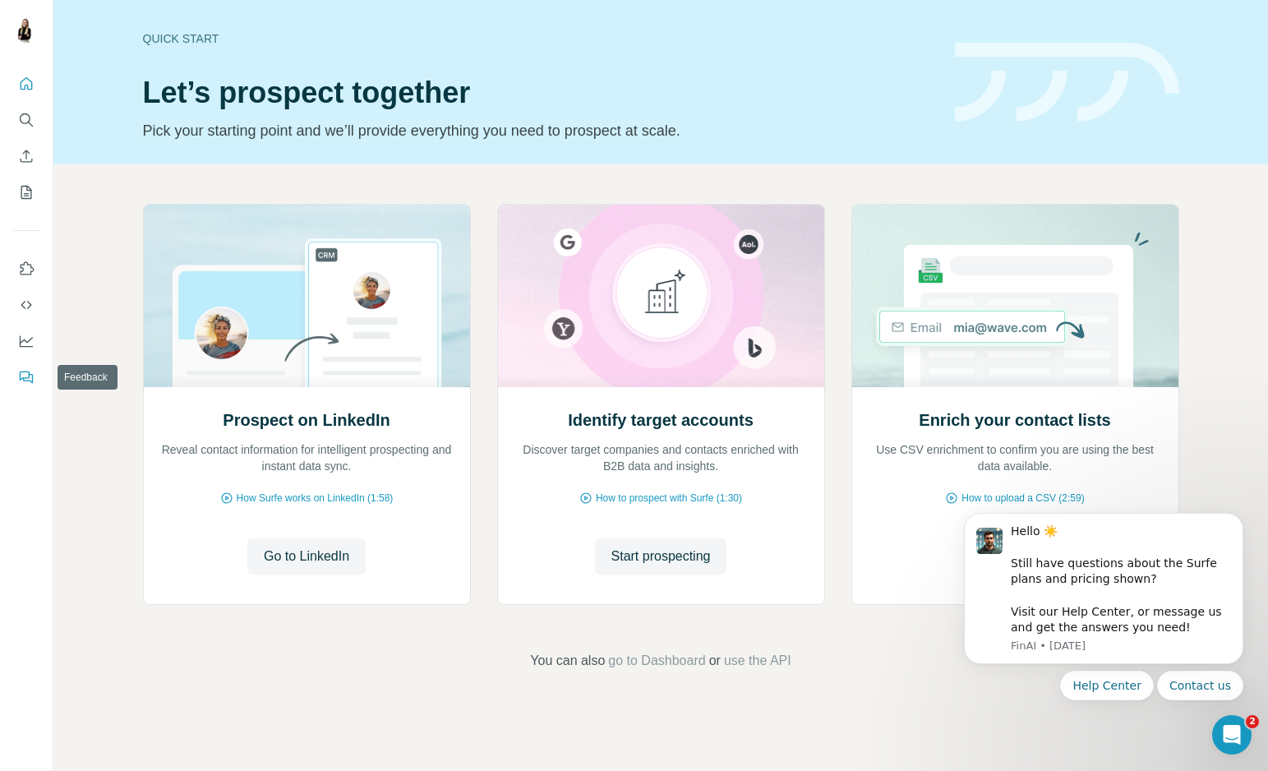  Describe the element at coordinates (26, 156) in the screenshot. I see `button: Enrich CSV` at that location.